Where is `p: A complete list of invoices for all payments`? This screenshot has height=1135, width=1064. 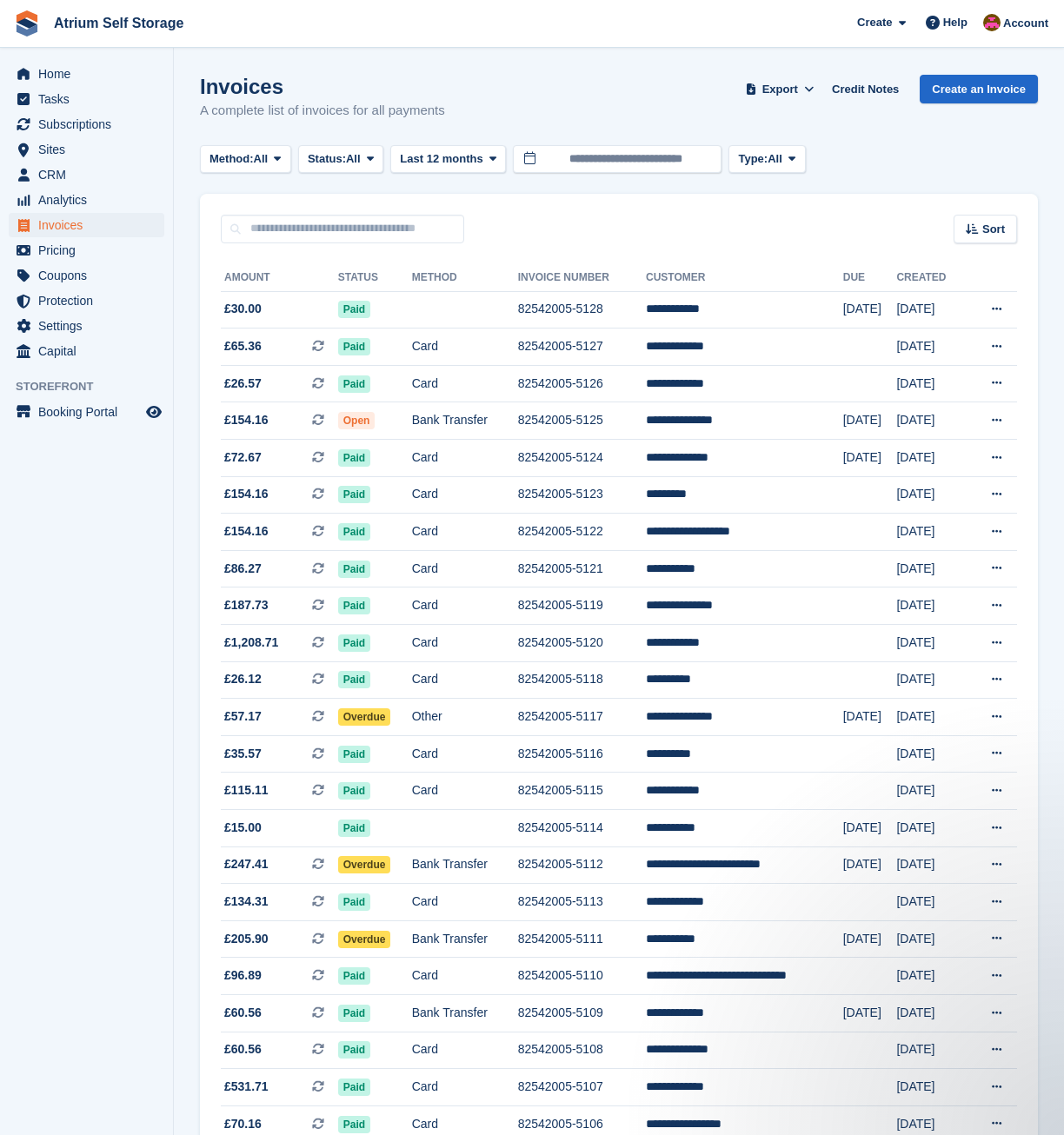 p: A complete list of invoices for all payments is located at coordinates (323, 110).